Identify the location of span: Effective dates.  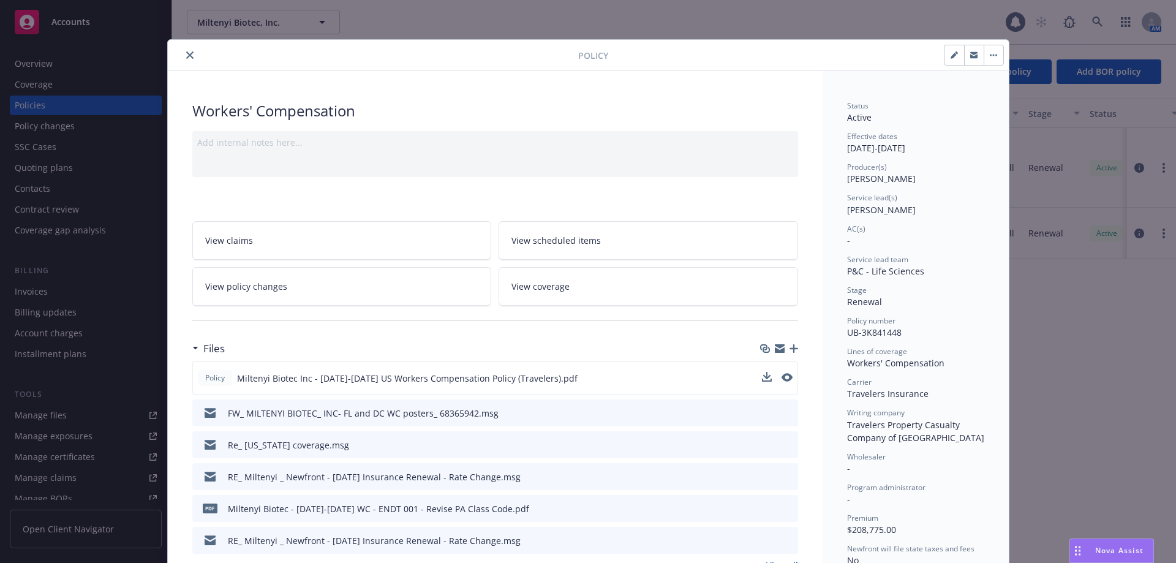
(872, 136).